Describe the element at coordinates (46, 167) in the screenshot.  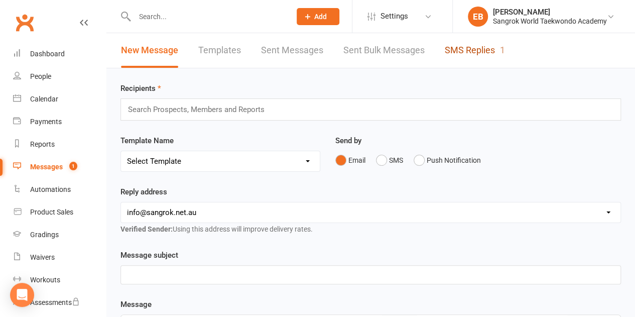
I see `div: Messages` at that location.